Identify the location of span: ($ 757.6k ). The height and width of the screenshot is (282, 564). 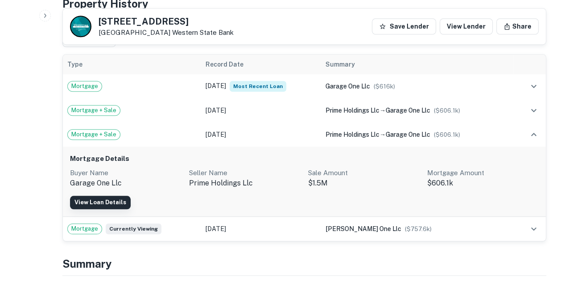
(419, 228).